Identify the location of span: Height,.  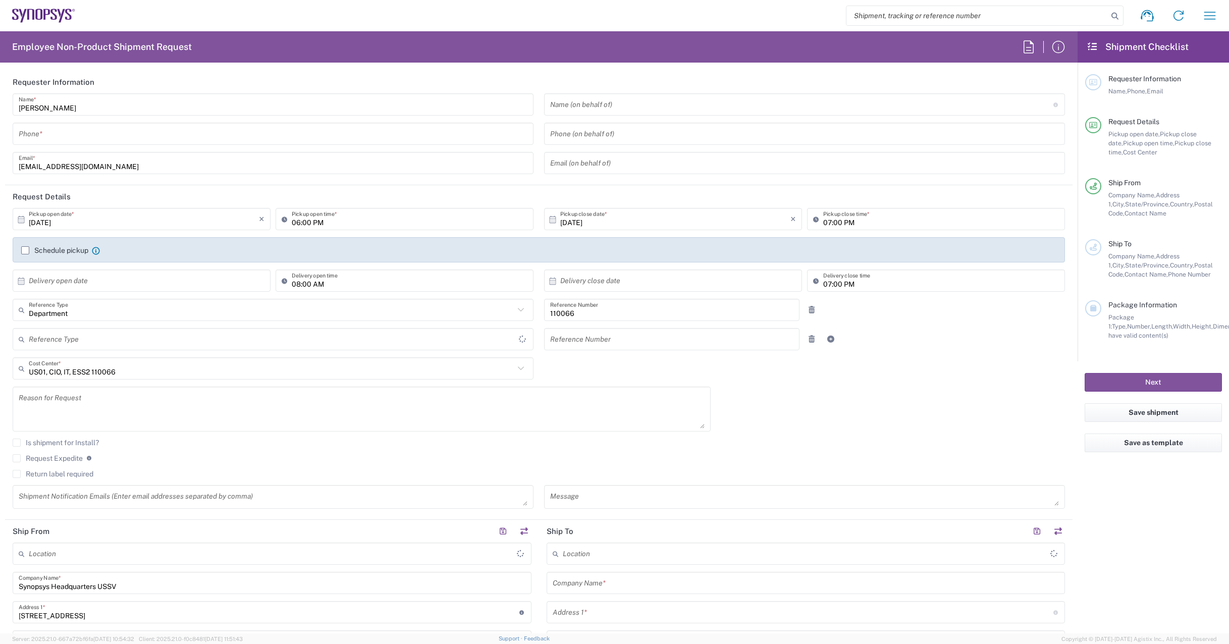
(1202, 326).